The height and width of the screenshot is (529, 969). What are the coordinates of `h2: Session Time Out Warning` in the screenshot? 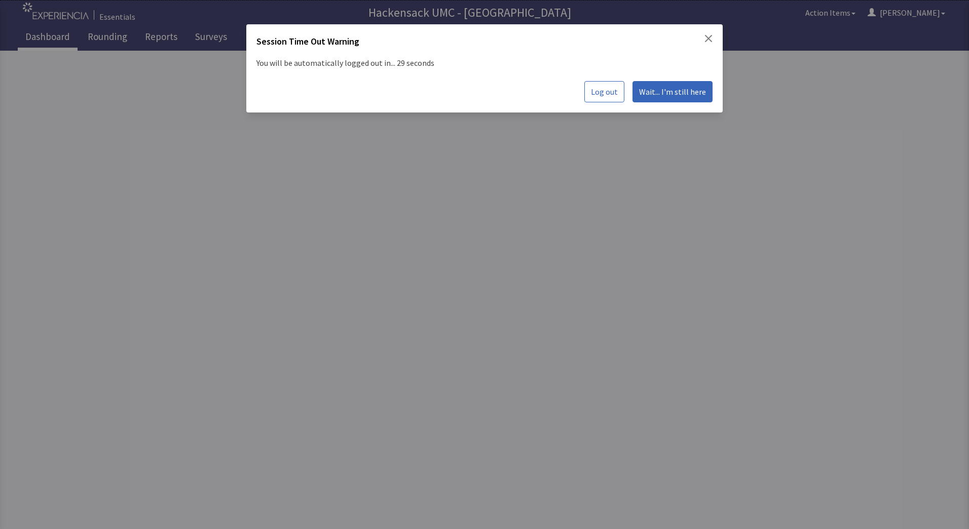 It's located at (308, 44).